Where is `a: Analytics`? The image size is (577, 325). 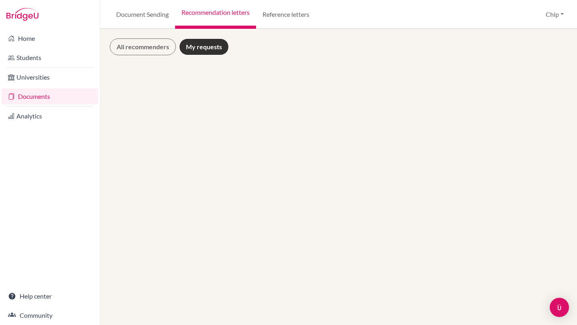
a: Analytics is located at coordinates (50, 116).